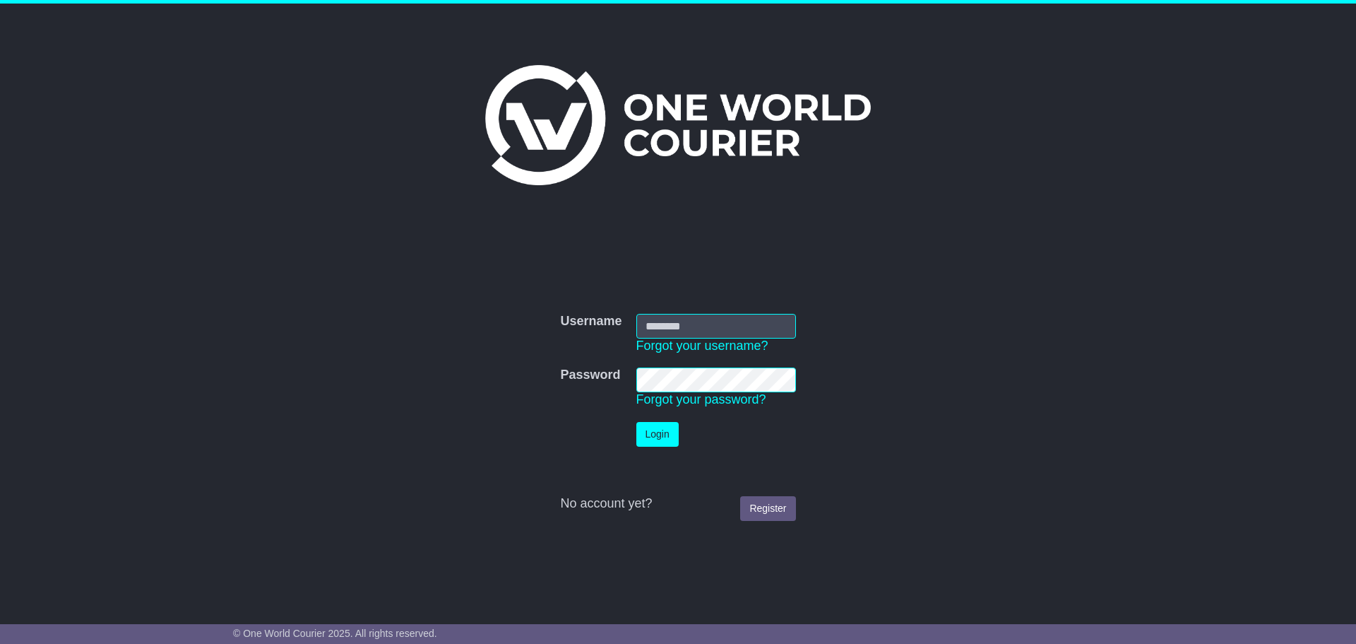  What do you see at coordinates (768, 508) in the screenshot?
I see `a: Register` at bounding box center [768, 508].